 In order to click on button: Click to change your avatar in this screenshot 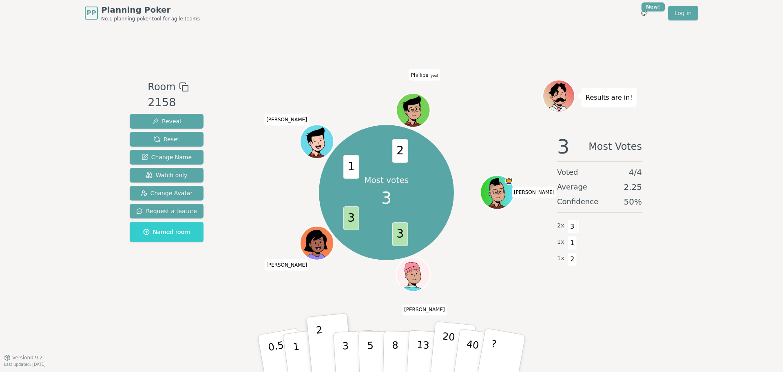, I will do `click(413, 110)`.